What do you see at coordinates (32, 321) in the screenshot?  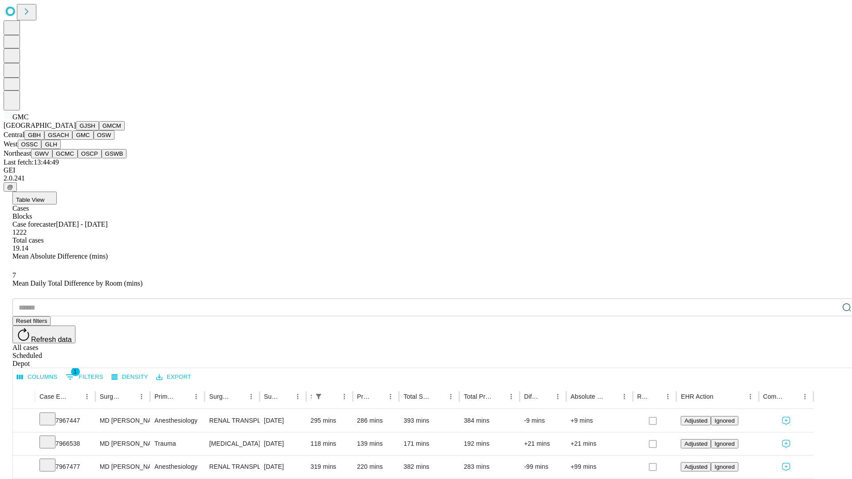 I see `button: Reset filters` at bounding box center [32, 321].